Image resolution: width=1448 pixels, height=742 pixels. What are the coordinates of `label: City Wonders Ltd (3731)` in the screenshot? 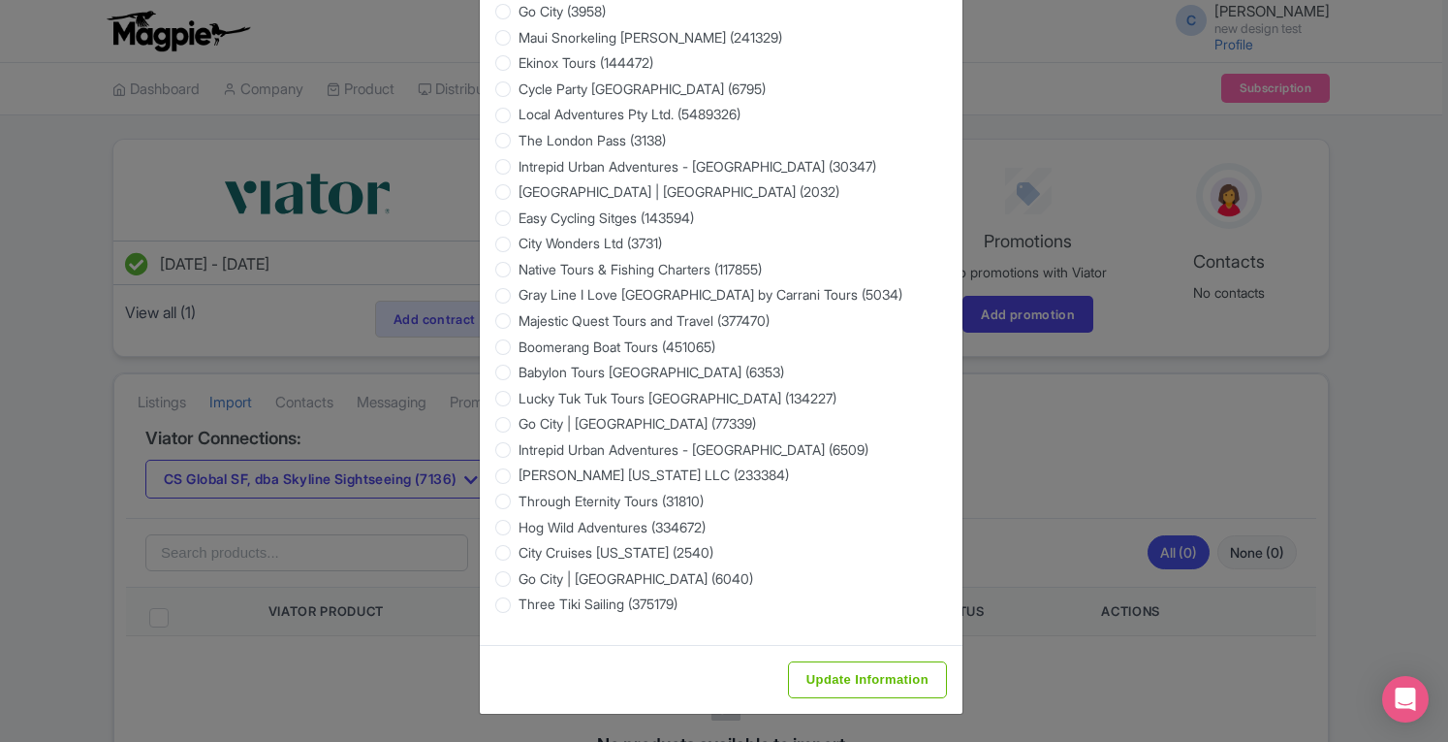 It's located at (590, 242).